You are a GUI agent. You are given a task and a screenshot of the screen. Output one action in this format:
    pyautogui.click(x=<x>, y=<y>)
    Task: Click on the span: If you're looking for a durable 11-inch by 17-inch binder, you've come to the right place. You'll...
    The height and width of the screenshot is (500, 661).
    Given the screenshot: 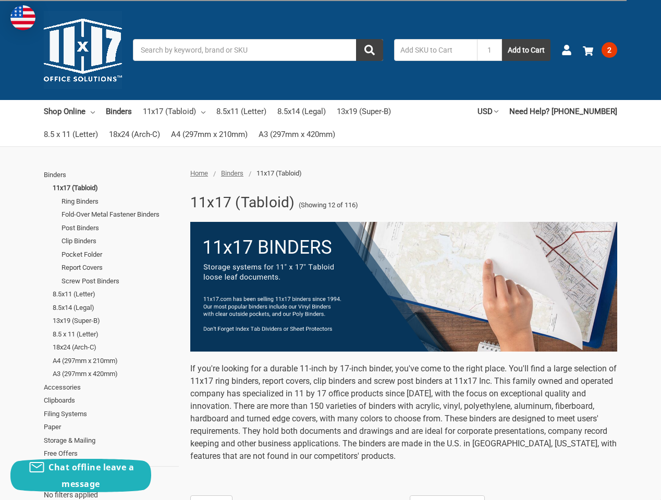 What is the action you would take?
    pyautogui.click(x=403, y=412)
    